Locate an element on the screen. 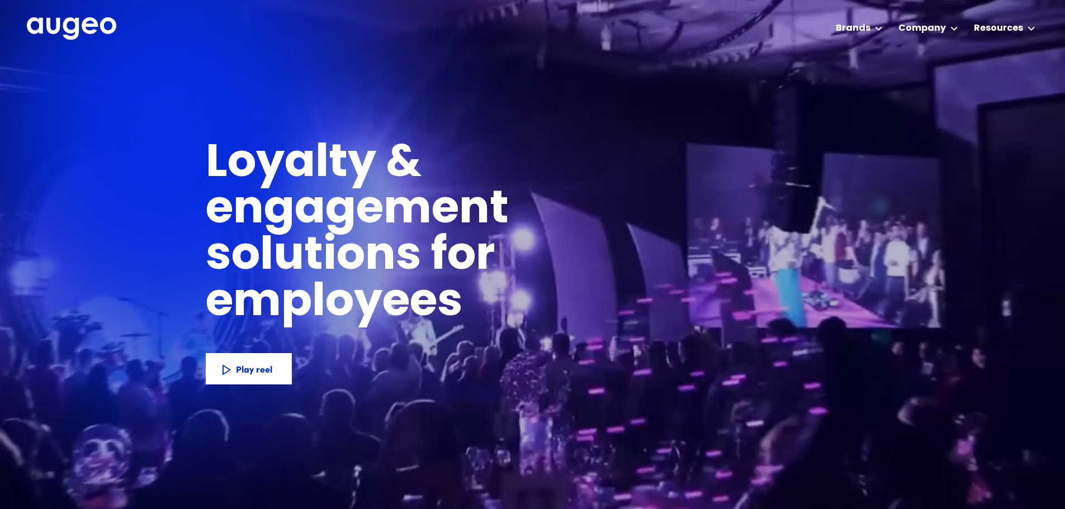 This screenshot has height=509, width=1065. div: Brands is located at coordinates (853, 29).